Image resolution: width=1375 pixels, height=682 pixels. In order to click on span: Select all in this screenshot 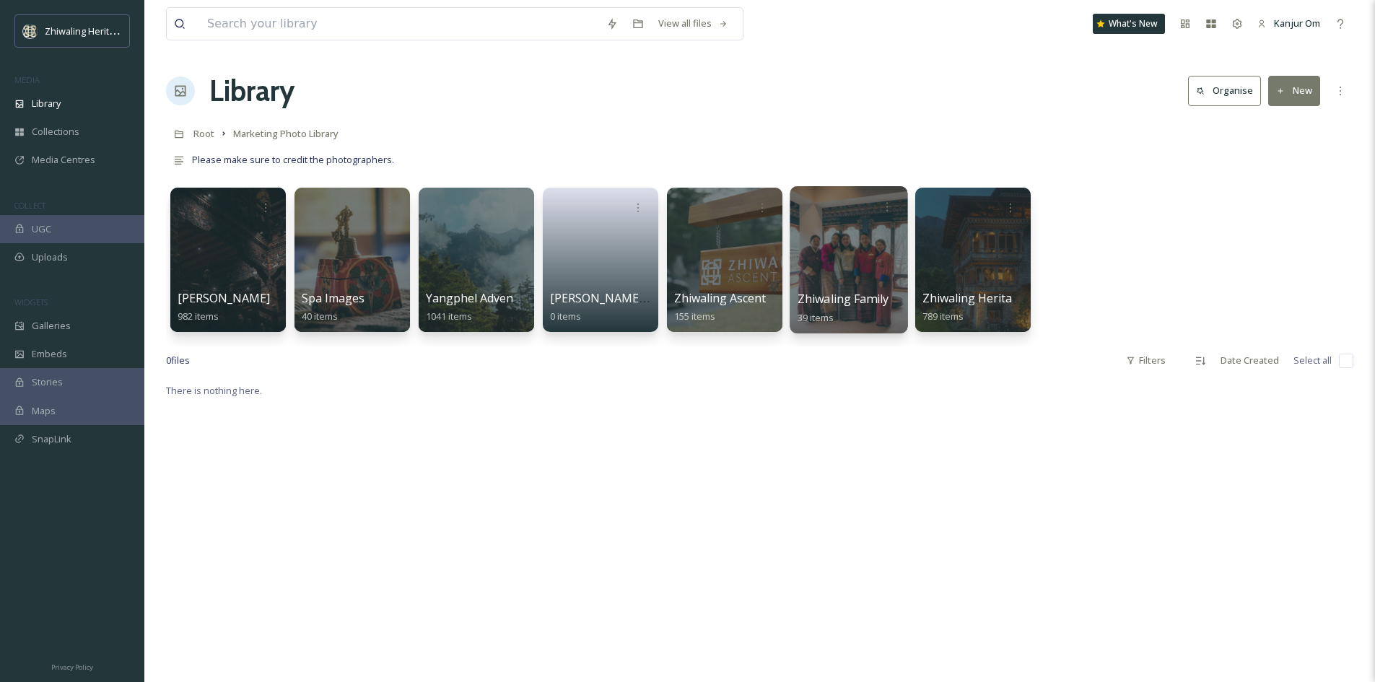, I will do `click(1312, 360)`.